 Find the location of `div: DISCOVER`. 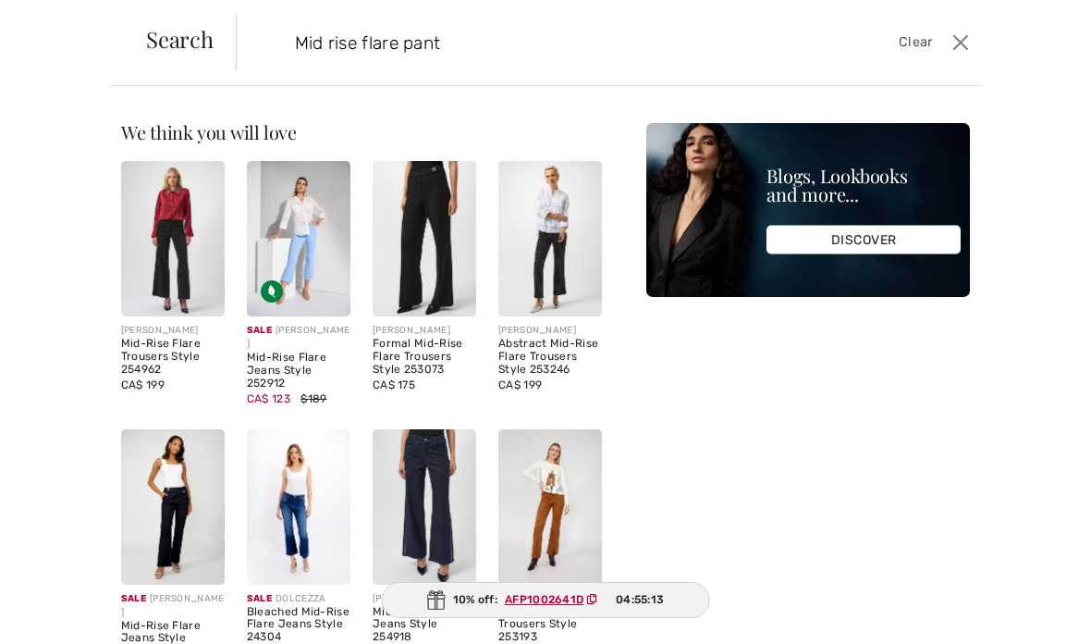

div: DISCOVER is located at coordinates (864, 239).